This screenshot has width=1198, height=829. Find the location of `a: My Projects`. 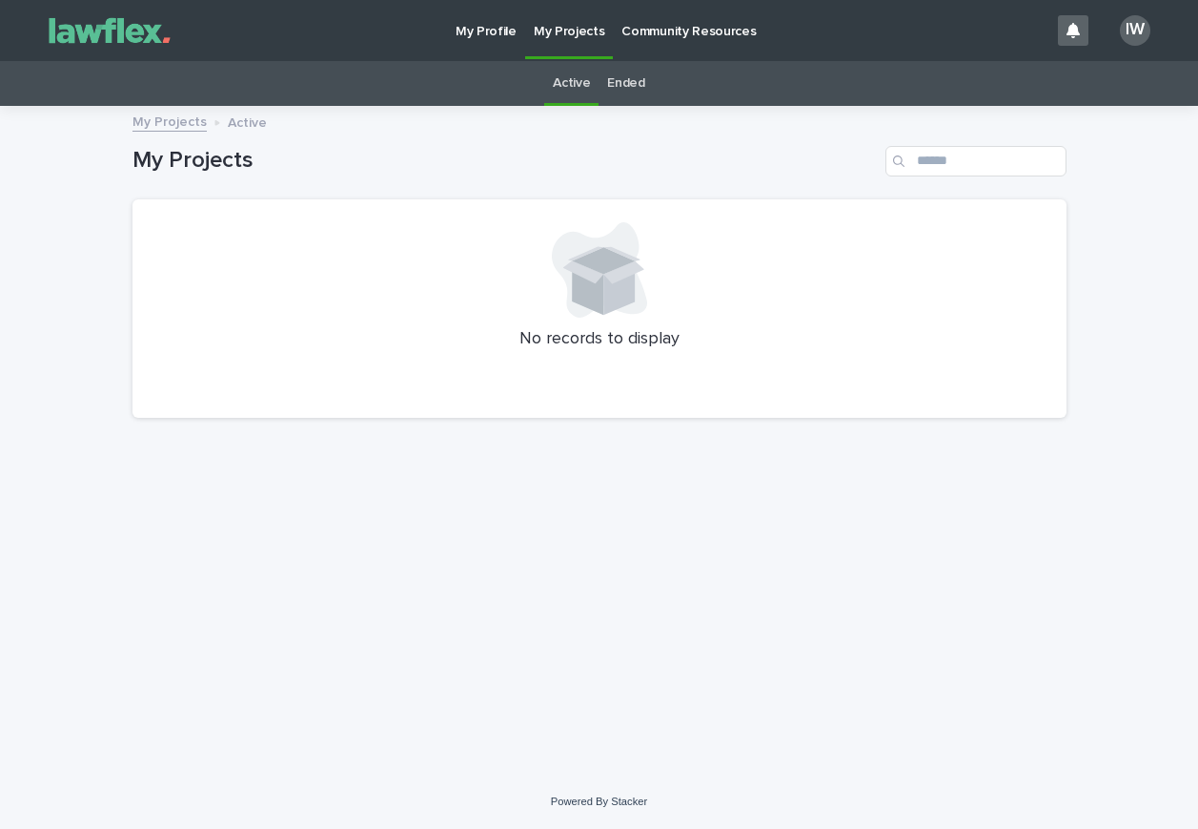

a: My Projects is located at coordinates (170, 120).